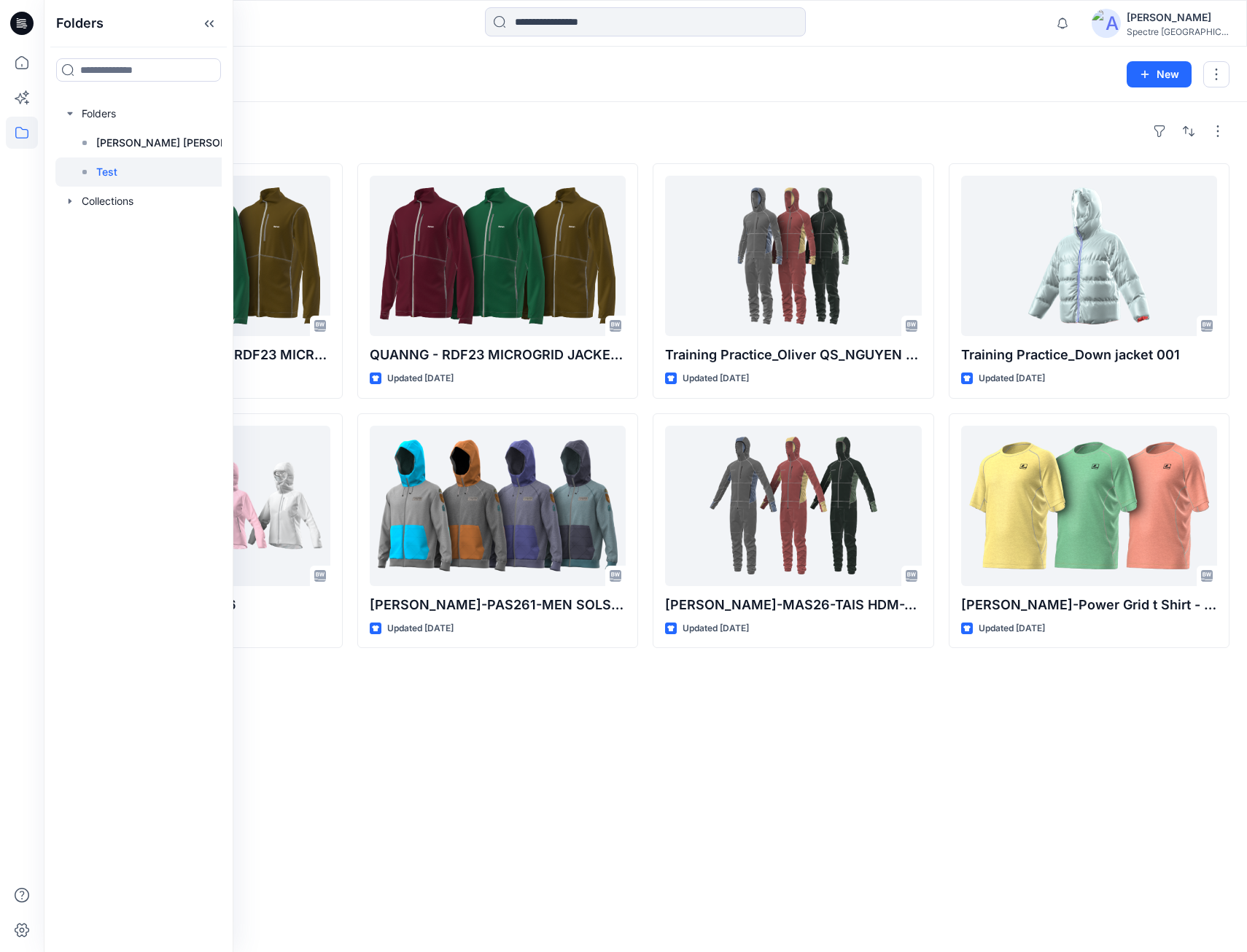  Describe the element at coordinates (498, 256) in the screenshot. I see `a: QUANNG - RDF23 MICROGRID JACKET MEN` at that location.